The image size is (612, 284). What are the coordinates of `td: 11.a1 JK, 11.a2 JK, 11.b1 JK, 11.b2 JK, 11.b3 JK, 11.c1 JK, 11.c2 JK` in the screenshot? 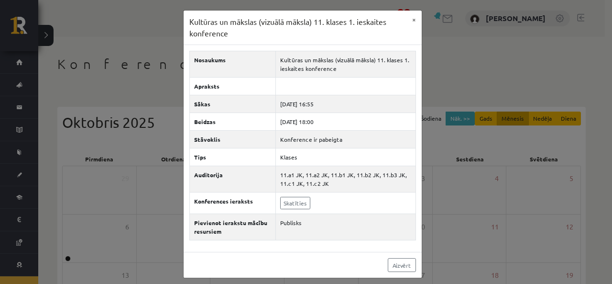 It's located at (346, 179).